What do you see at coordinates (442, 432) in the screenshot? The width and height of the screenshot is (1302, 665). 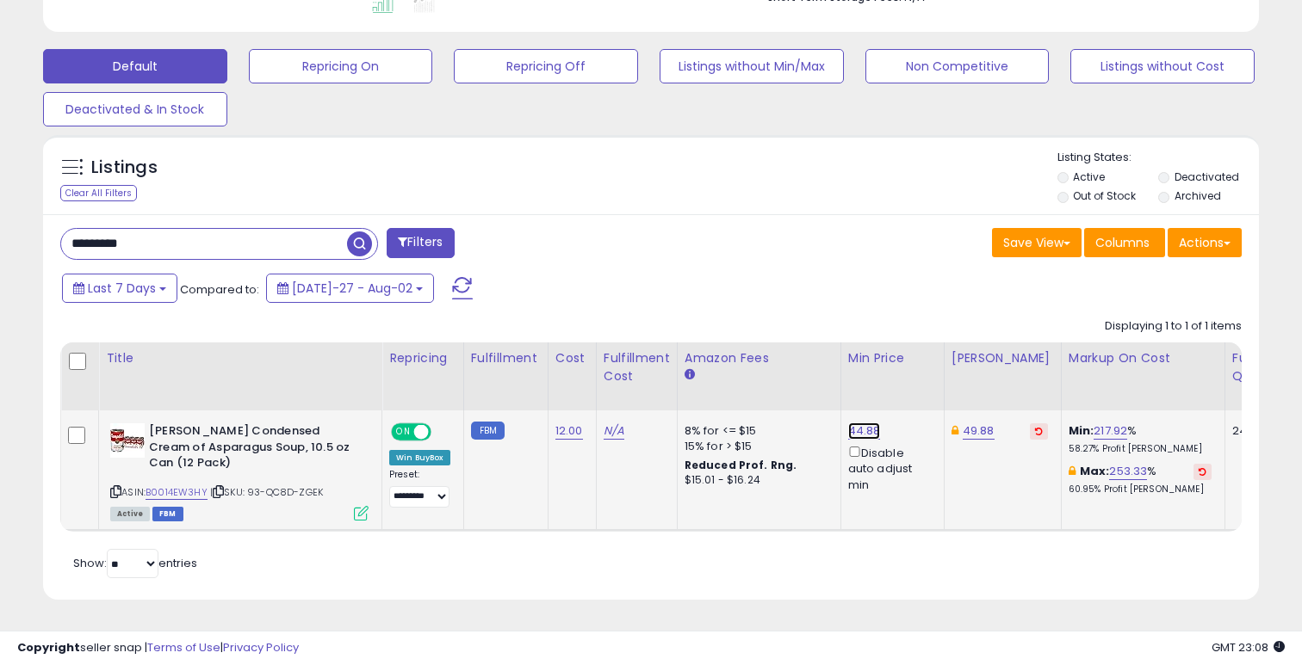 I see `span: OFF` at bounding box center [442, 432].